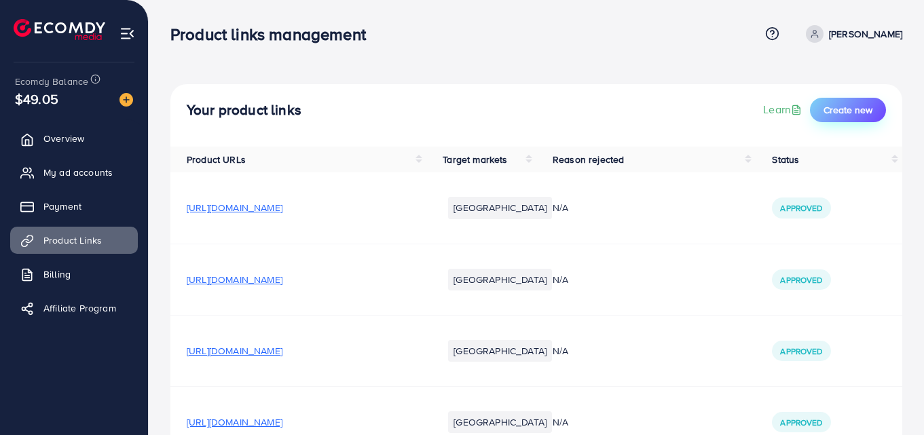 This screenshot has height=435, width=924. I want to click on span: My ad accounts, so click(78, 172).